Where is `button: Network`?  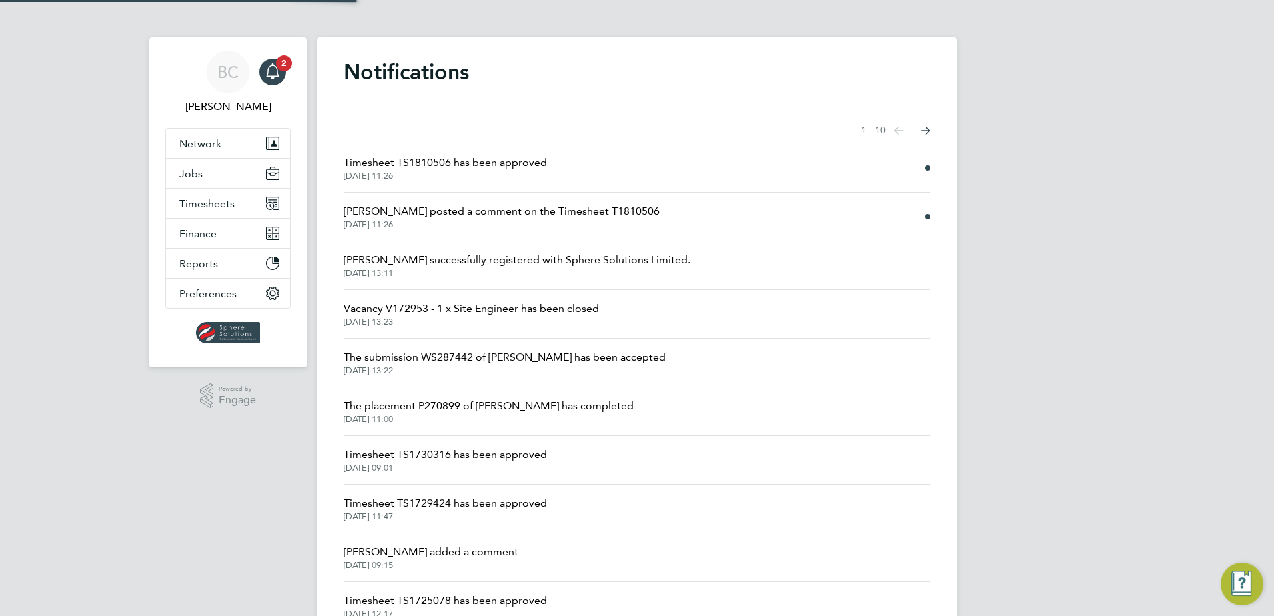 button: Network is located at coordinates (228, 143).